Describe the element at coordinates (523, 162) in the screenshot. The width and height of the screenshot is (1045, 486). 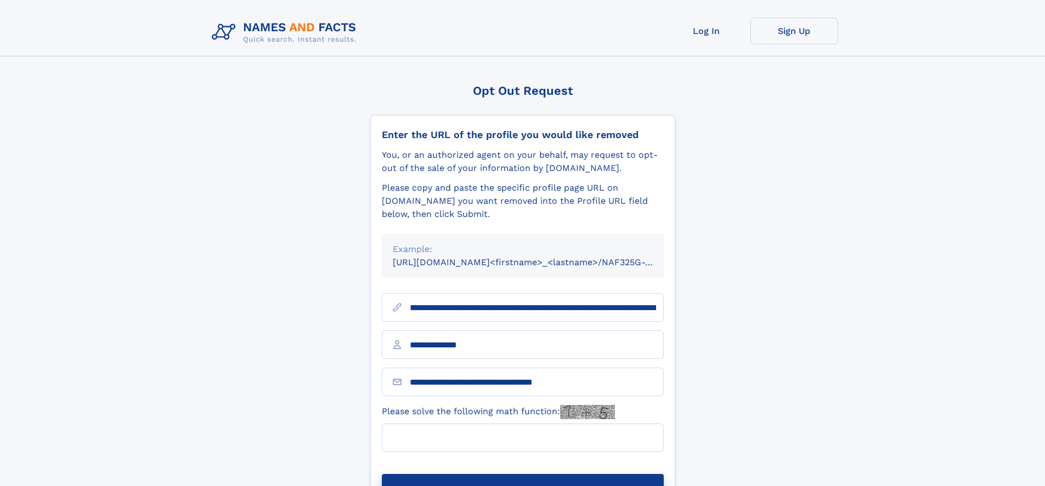
I see `div: You, or an authorized agent on your behalf, may request to opt-out of the sale of your informatio...` at that location.